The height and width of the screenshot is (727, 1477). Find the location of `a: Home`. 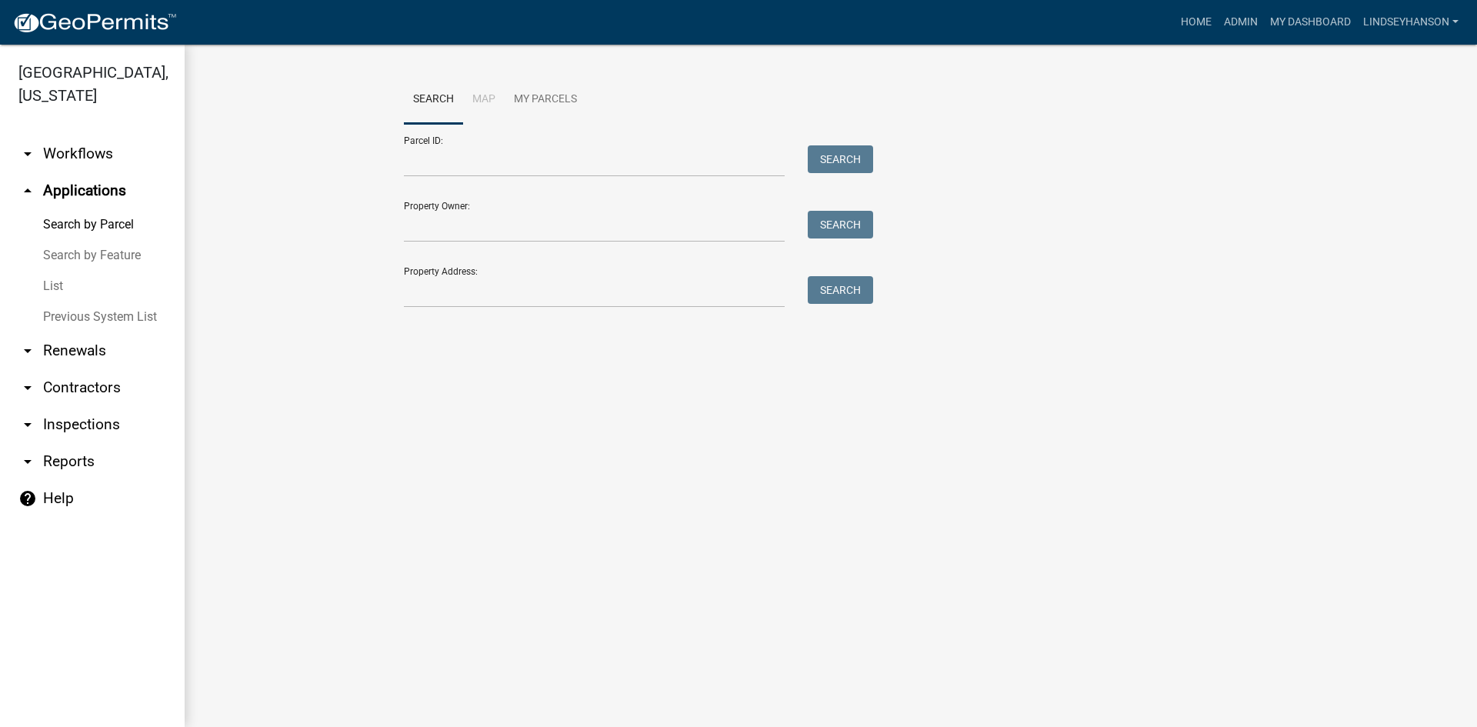

a: Home is located at coordinates (1196, 22).